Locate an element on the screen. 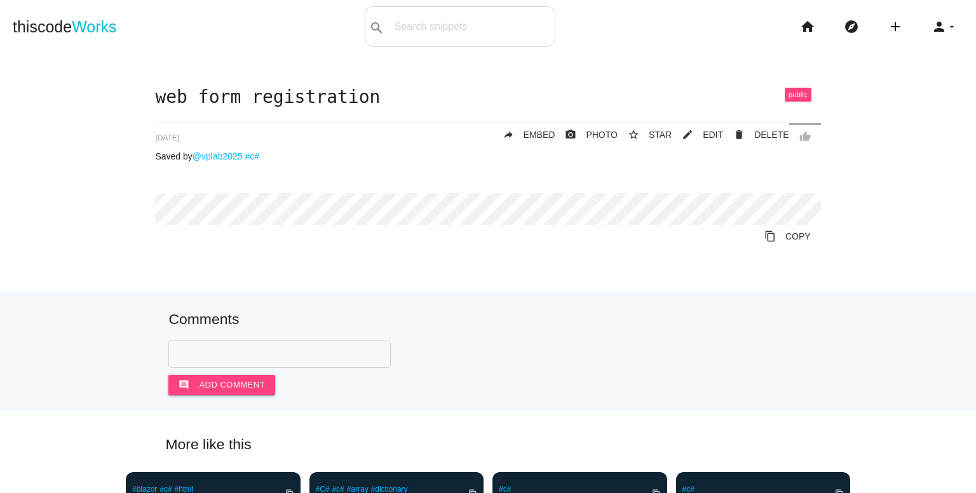 Image resolution: width=976 pixels, height=493 pixels. i: home is located at coordinates (808, 27).